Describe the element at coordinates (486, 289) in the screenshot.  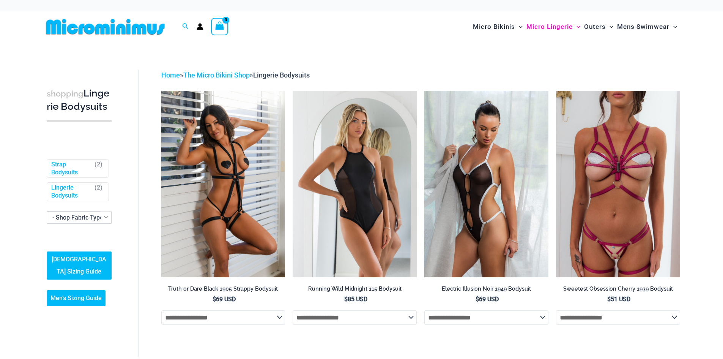
I see `h2: Electric Illusion Noir 1949 Bodysuit` at that location.